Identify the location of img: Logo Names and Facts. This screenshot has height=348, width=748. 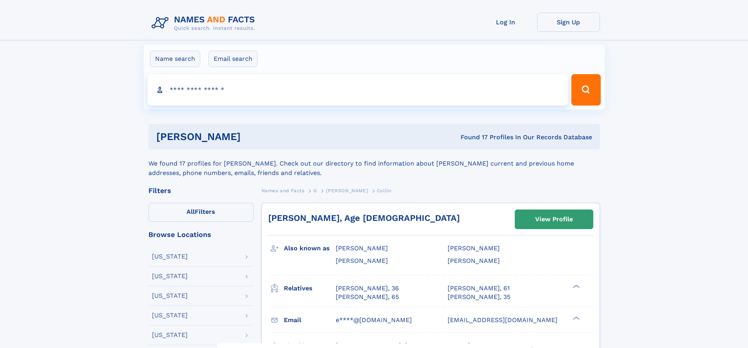
(205, 23).